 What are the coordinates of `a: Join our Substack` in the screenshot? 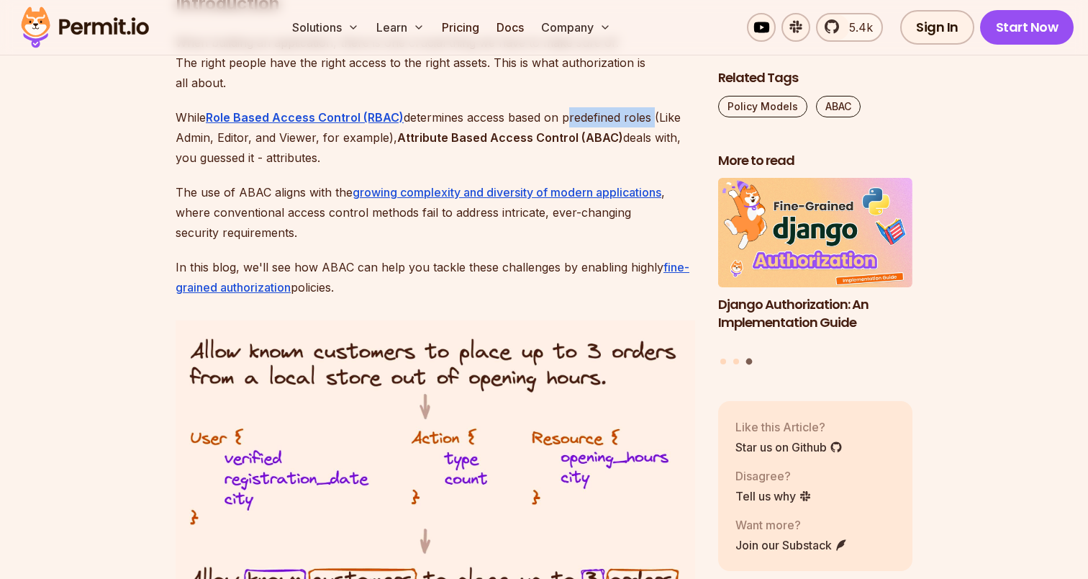 It's located at (792, 545).